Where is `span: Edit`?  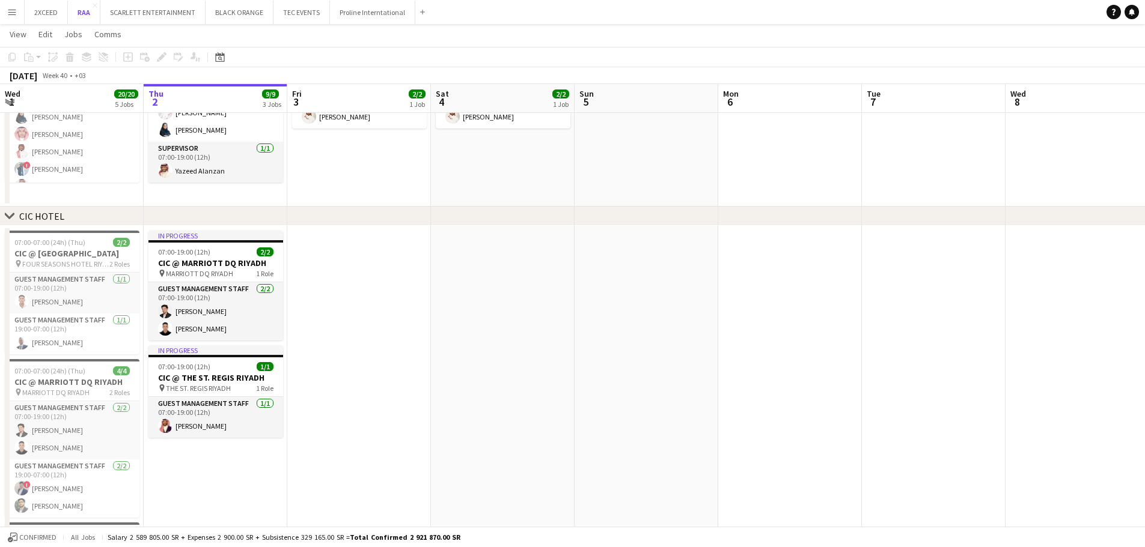
span: Edit is located at coordinates (45, 34).